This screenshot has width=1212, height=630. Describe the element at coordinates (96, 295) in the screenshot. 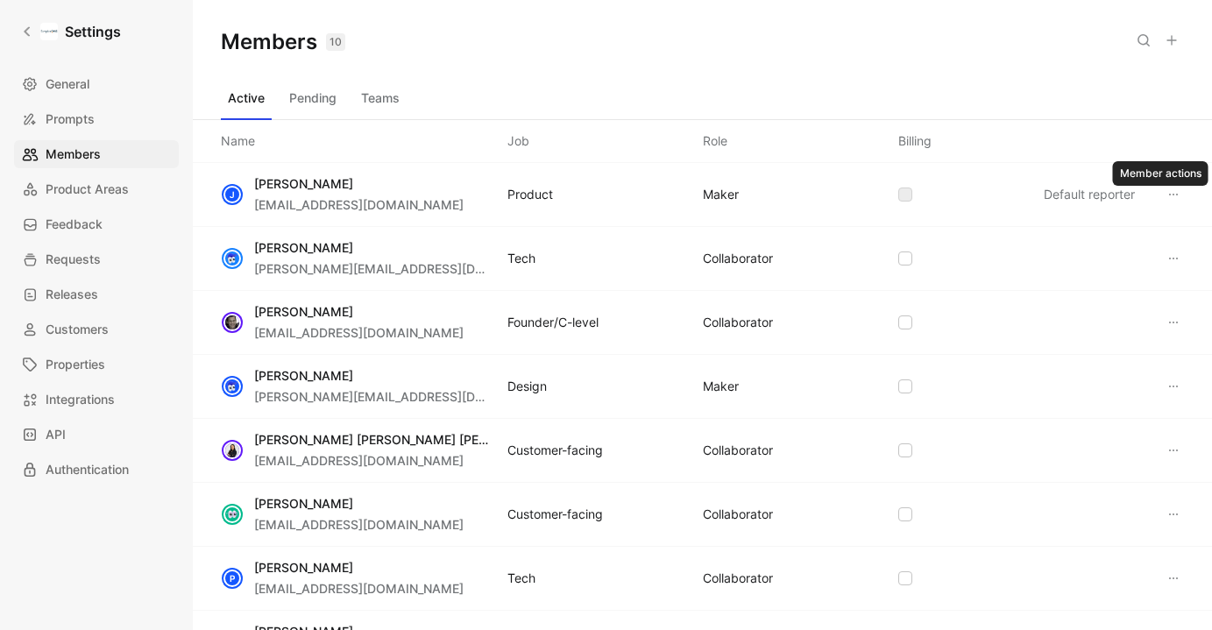

I see `a: Releases` at that location.